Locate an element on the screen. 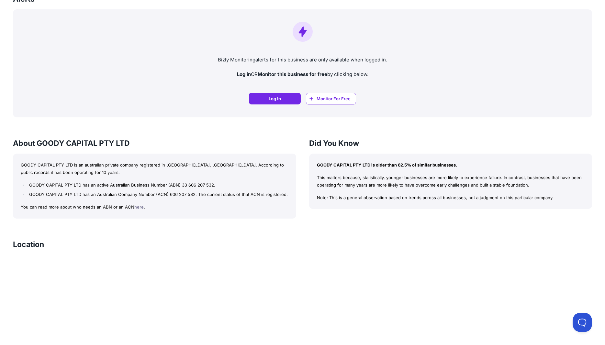 This screenshot has height=345, width=605. p: You can read more about who needs an ABN or an ACN . is located at coordinates (154, 207).